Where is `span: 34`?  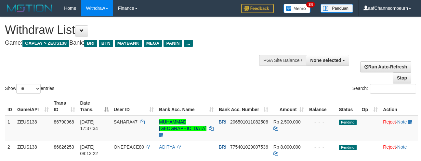
span: 34 is located at coordinates (311, 5).